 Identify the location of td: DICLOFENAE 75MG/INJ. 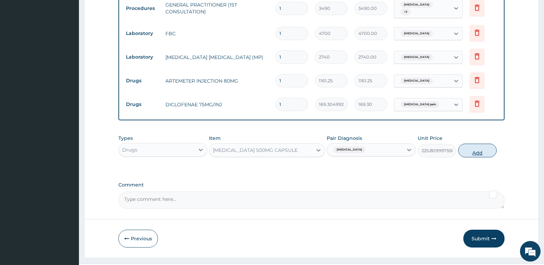
(217, 105).